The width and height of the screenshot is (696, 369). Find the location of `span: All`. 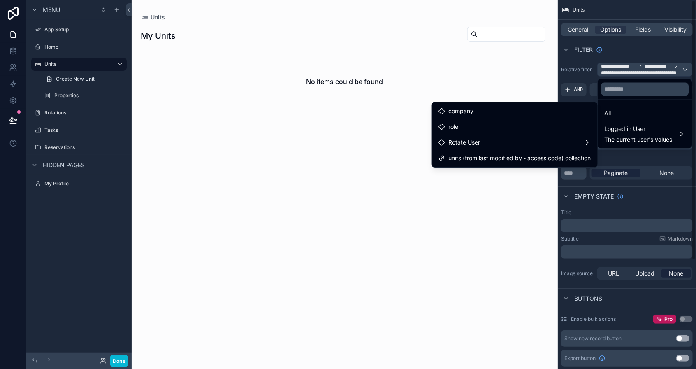

span: All is located at coordinates (608, 114).